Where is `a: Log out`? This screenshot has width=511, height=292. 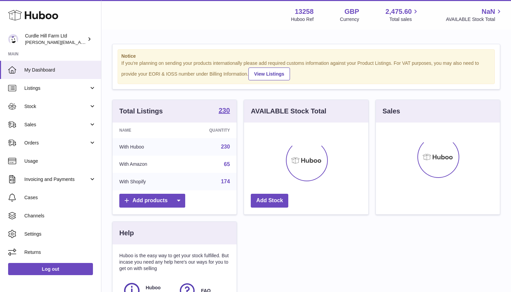
a: Log out is located at coordinates (50, 269).